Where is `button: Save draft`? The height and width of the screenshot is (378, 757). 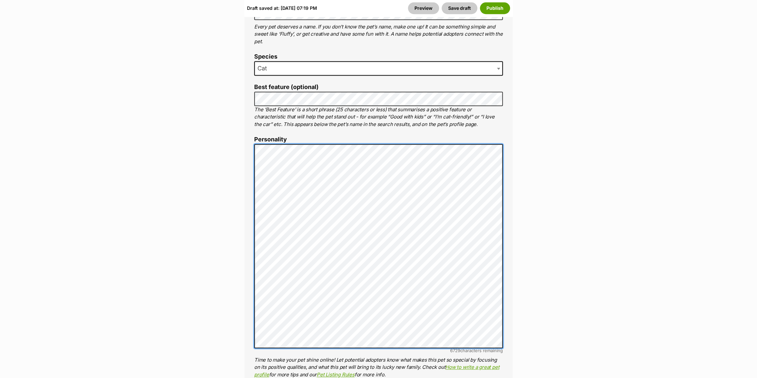 button: Save draft is located at coordinates (459, 8).